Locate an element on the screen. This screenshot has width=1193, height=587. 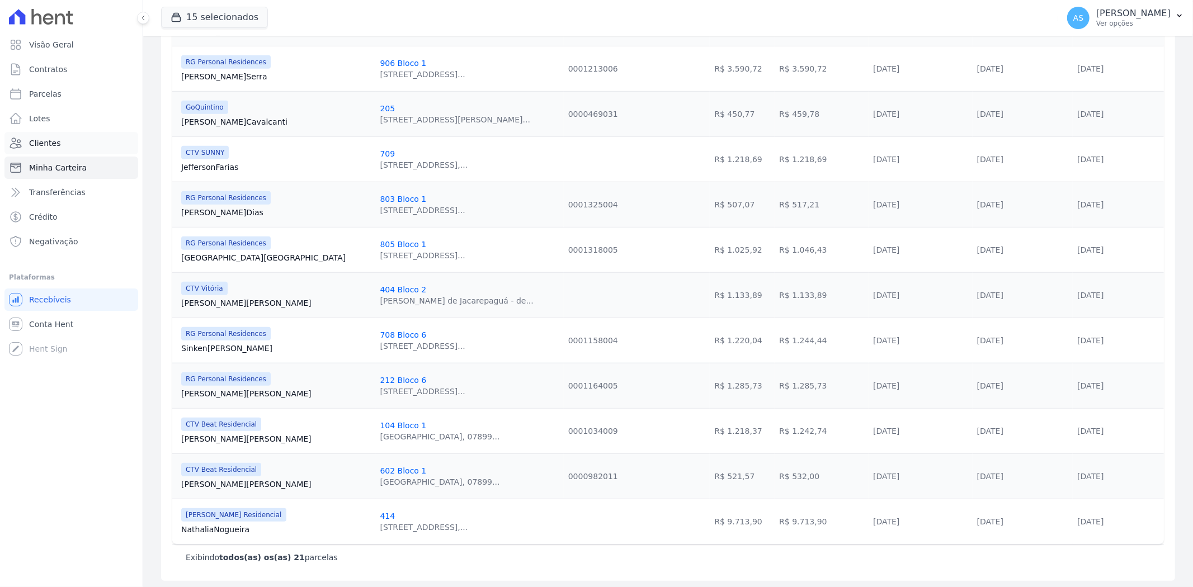
a: NathaliaNogueira is located at coordinates (276, 530).